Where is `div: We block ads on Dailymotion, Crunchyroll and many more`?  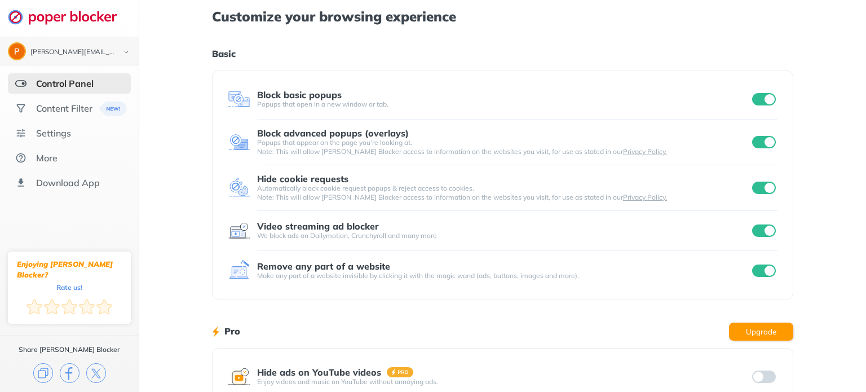
div: We block ads on Dailymotion, Crunchyroll and many more is located at coordinates (503, 236).